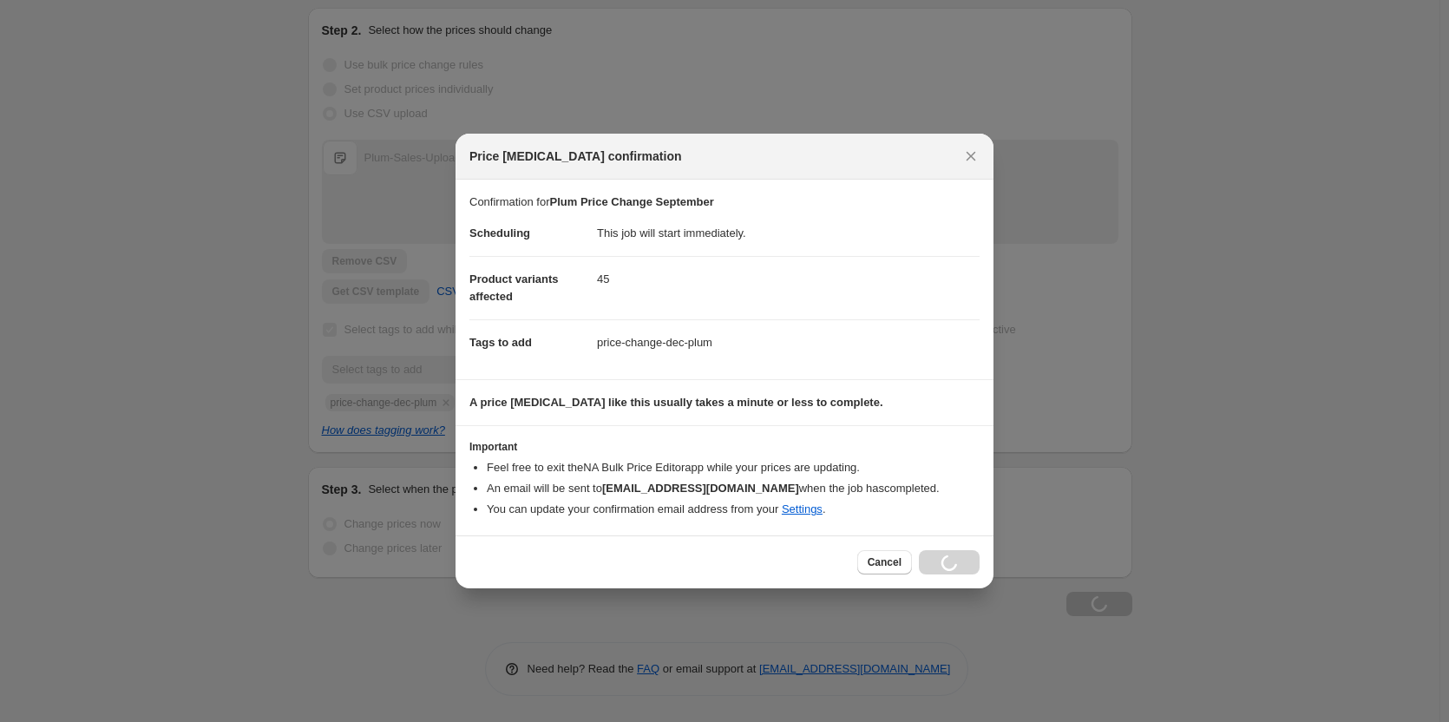 Image resolution: width=1449 pixels, height=722 pixels. I want to click on li: You can update your confirmation email address from your ., so click(733, 509).